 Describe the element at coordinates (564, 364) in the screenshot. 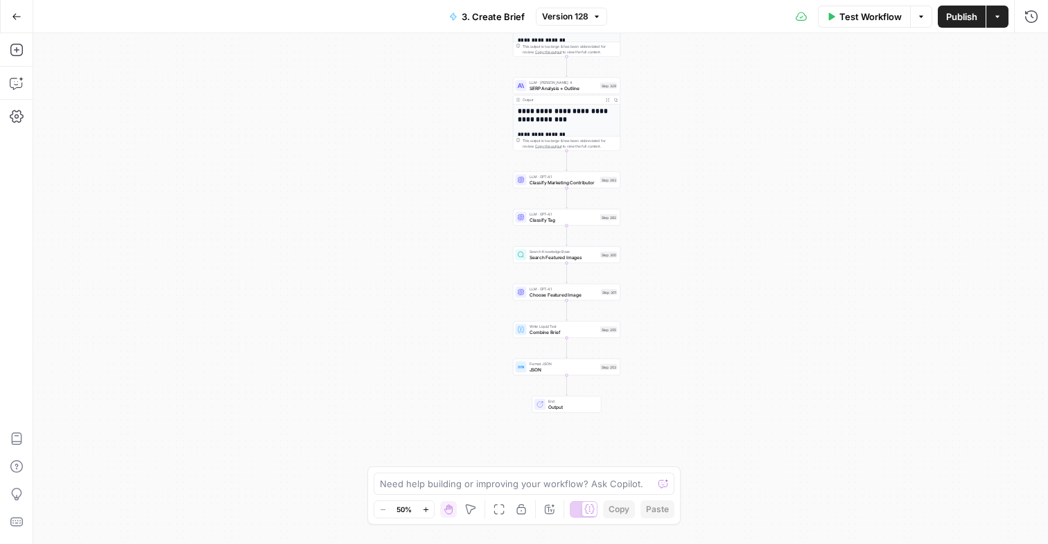

I see `span: Format JSON` at that location.